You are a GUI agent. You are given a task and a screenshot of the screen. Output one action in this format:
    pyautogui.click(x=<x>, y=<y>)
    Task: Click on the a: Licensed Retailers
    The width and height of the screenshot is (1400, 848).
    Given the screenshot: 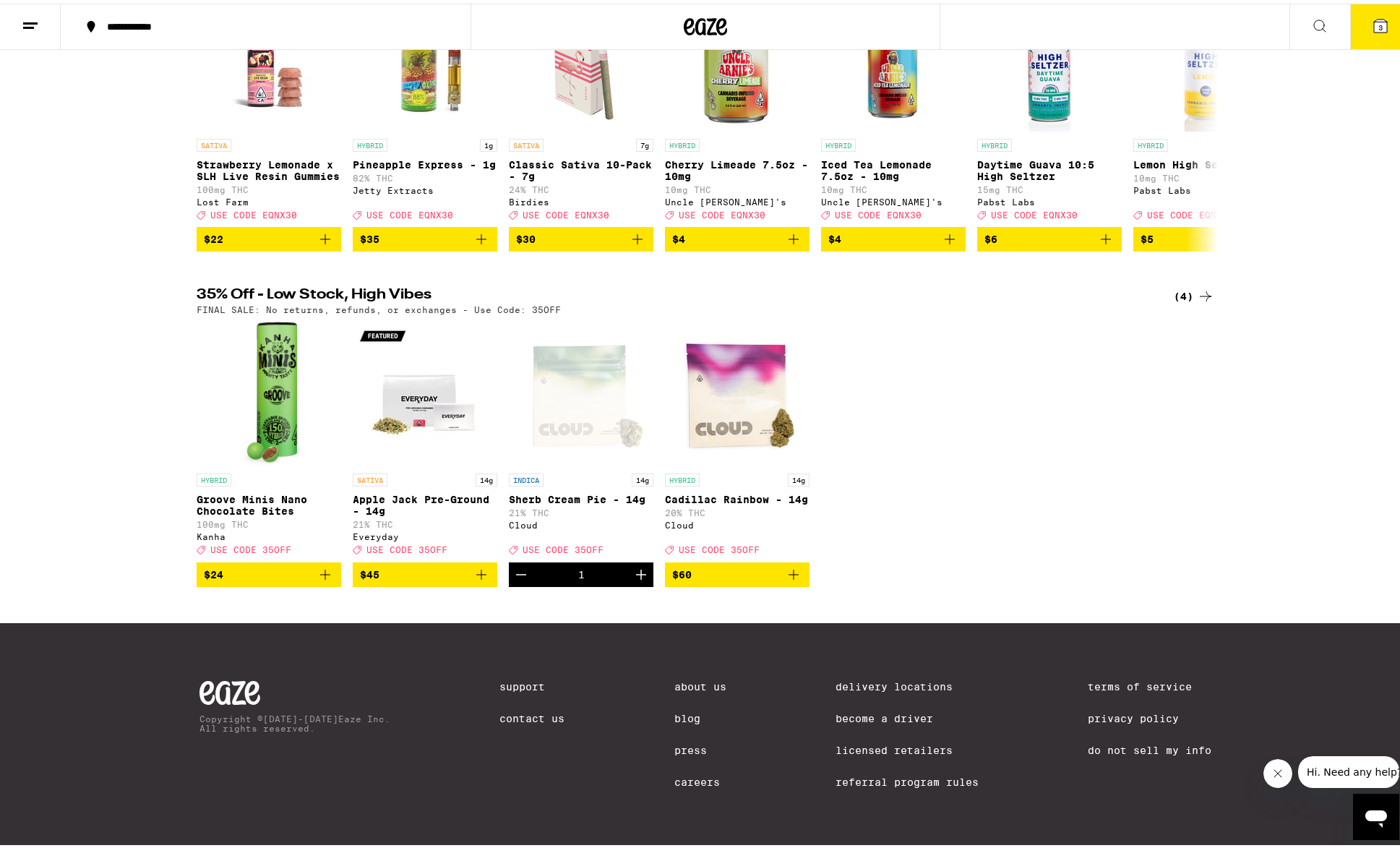 What is the action you would take?
    pyautogui.click(x=907, y=746)
    